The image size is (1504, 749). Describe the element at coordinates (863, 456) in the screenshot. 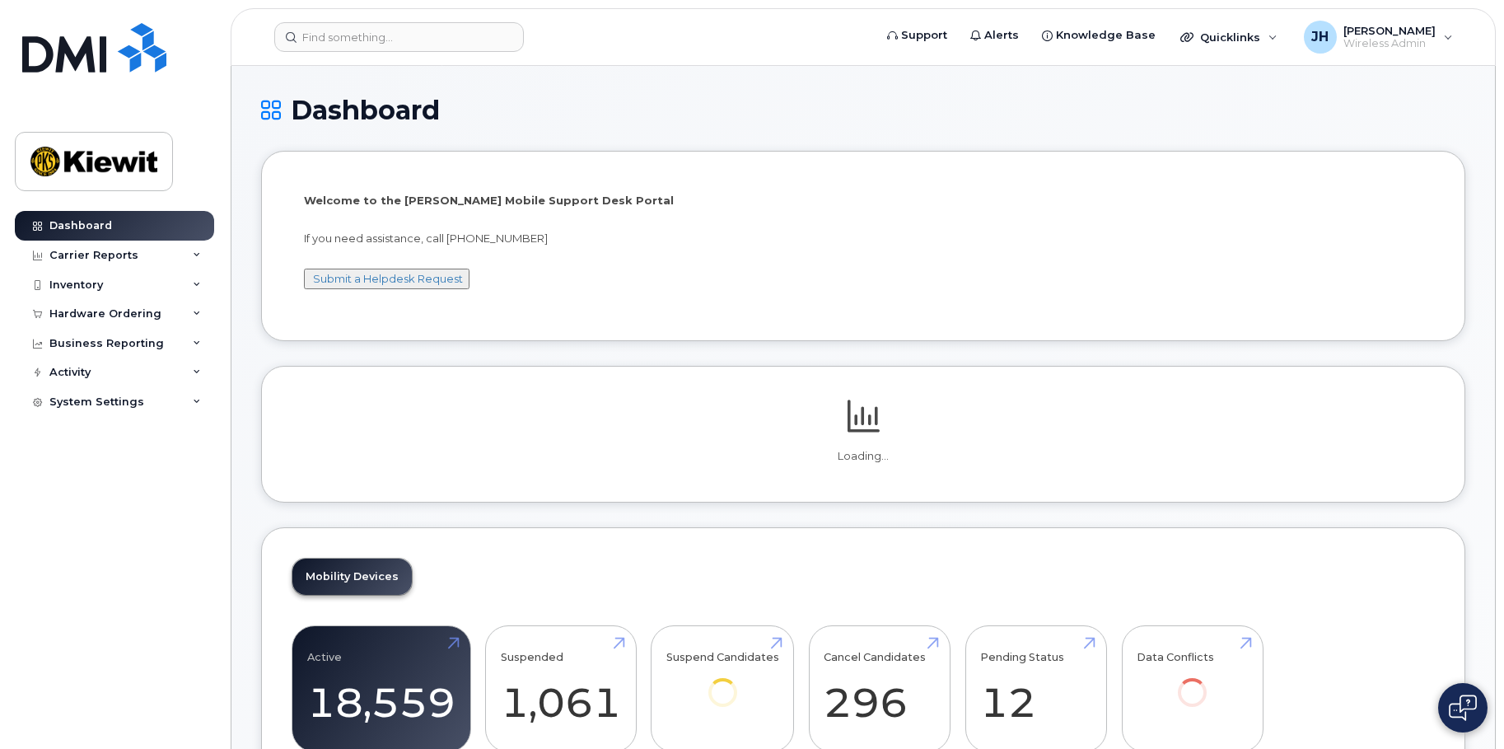

I see `p: Loading...` at that location.